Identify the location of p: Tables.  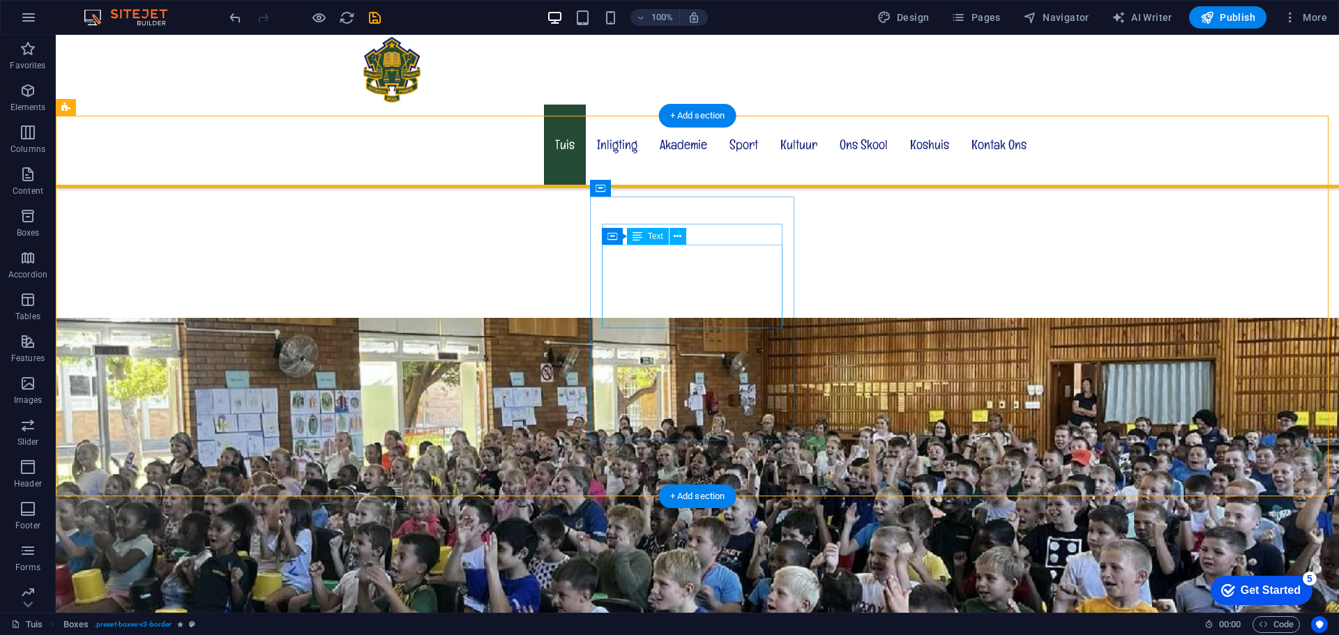
(28, 317).